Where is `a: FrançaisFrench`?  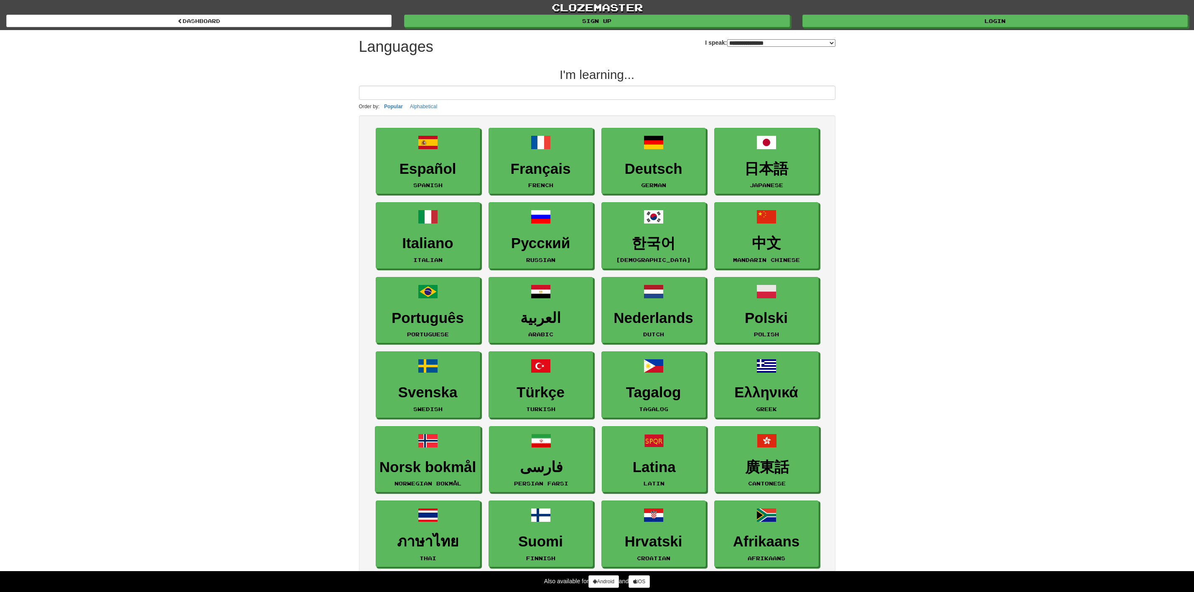 a: FrançaisFrench is located at coordinates (541, 161).